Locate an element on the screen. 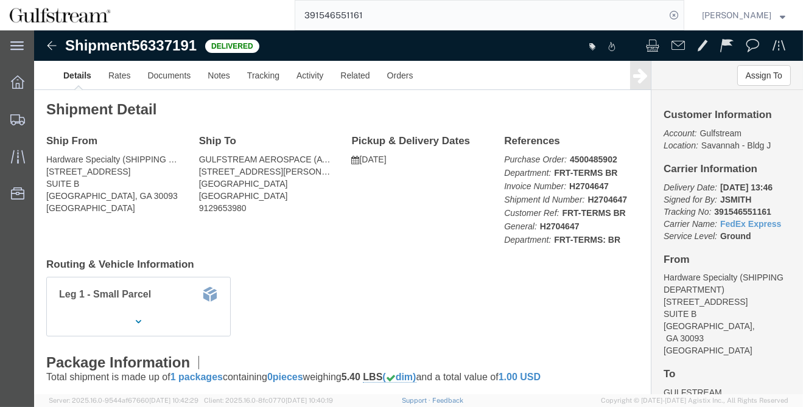 The image size is (803, 407). span: Larosa Johnson is located at coordinates (737, 15).